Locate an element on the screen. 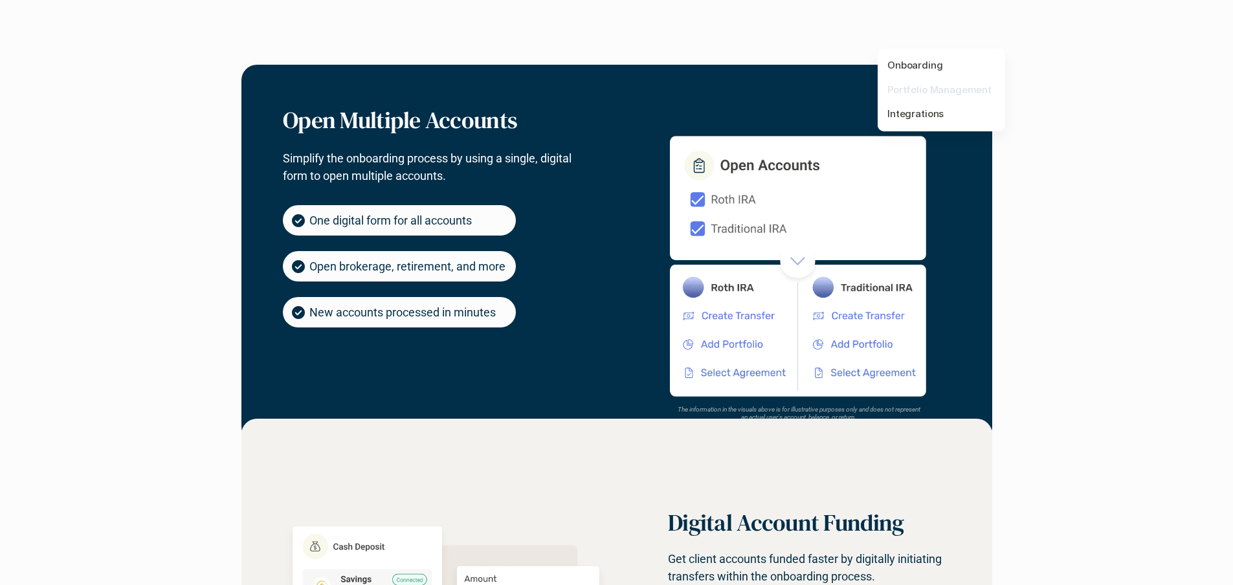  a: Portfolio Management is located at coordinates (939, 89).